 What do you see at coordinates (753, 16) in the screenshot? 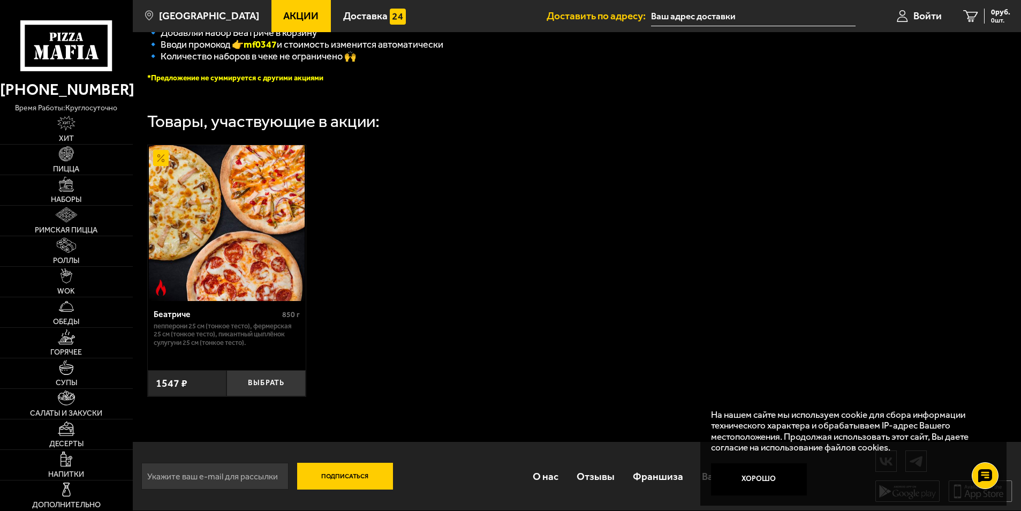
I see `input: Ваш адрес доставки` at bounding box center [753, 16].